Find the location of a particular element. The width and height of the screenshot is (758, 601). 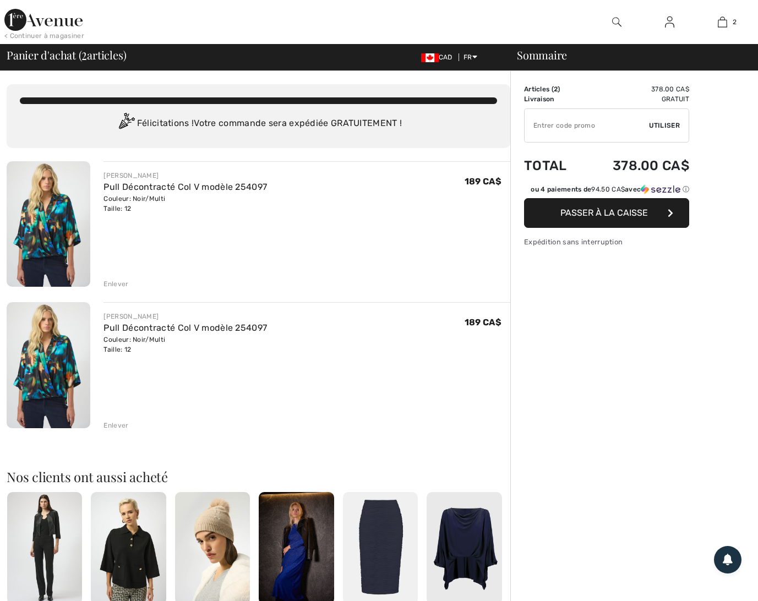

div: < Continuer à magasiner is located at coordinates (44, 36).